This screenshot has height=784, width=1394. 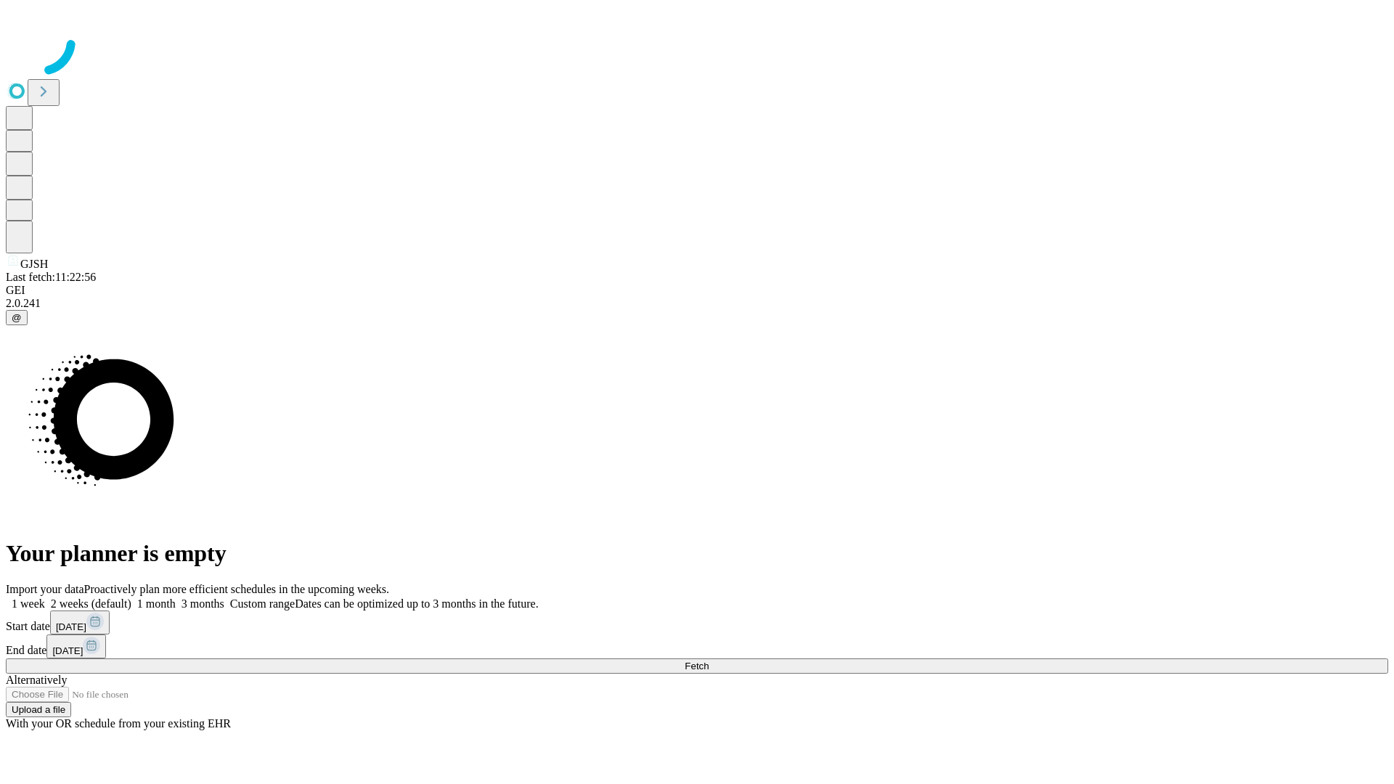 I want to click on div: Start date, so click(x=697, y=622).